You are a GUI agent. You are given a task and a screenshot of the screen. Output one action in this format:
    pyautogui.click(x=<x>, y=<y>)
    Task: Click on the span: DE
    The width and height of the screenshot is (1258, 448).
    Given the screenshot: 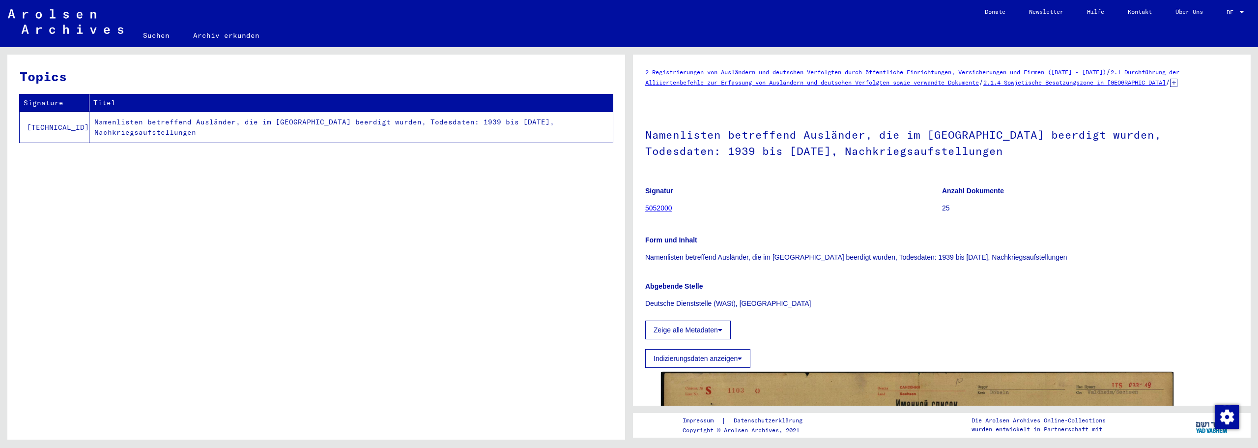 What is the action you would take?
    pyautogui.click(x=1232, y=12)
    